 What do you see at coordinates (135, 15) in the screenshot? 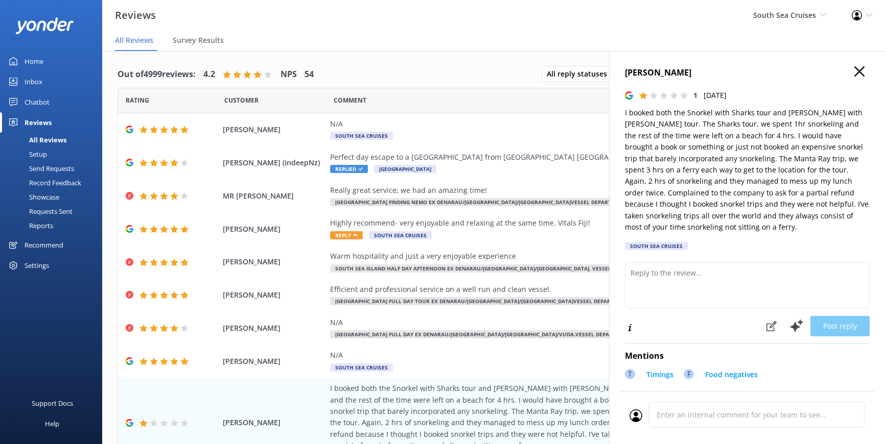
I see `h3: Reviews` at bounding box center [135, 15].